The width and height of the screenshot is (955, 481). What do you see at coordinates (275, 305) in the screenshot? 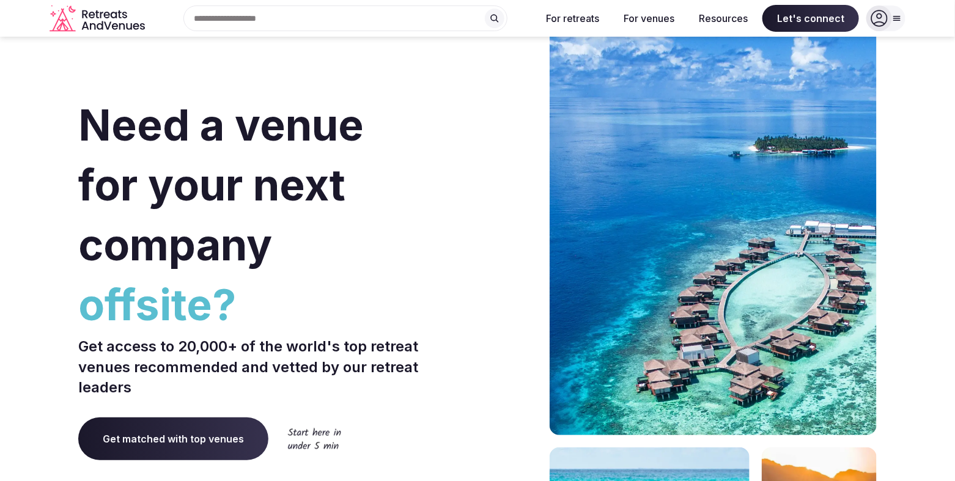
I see `span: offsite?` at bounding box center [275, 305].